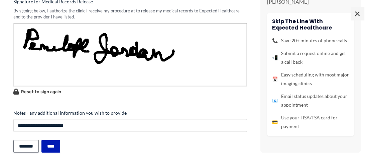 Image resolution: width=374 pixels, height=166 pixels. I want to click on li: Easy scheduling with most major imaging clinics, so click(311, 79).